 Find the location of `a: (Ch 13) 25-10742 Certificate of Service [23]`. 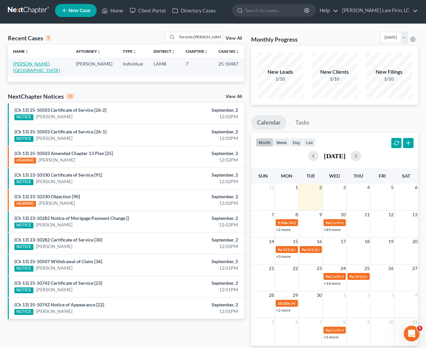

a: (Ch 13) 25-10742 Certificate of Service [23] is located at coordinates (58, 283).